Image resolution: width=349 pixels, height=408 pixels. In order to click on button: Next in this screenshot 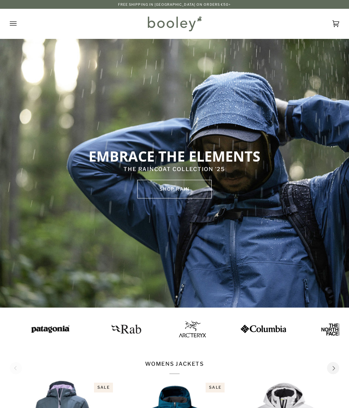, I will do `click(333, 368)`.